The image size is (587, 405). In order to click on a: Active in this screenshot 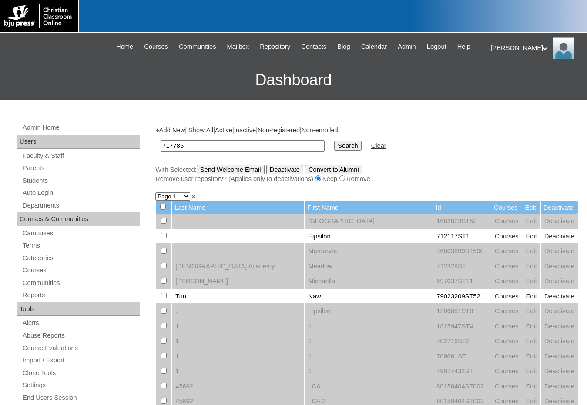, I will do `click(224, 130)`.